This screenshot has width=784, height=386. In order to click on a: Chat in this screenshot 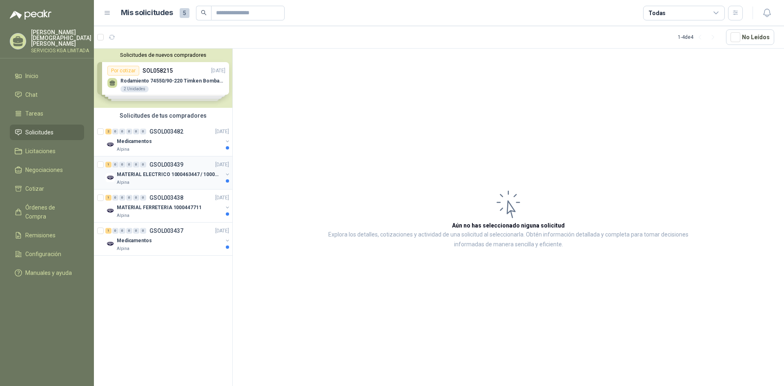, I will do `click(47, 95)`.